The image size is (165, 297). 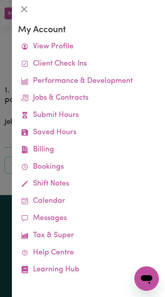 What do you see at coordinates (88, 184) in the screenshot?
I see `a: Shift Notes` at bounding box center [88, 184].